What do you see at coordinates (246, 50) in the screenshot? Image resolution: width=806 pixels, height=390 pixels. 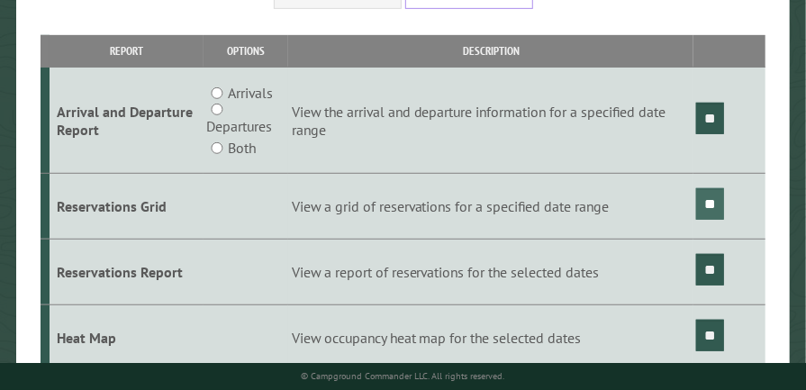 I see `th: Options` at bounding box center [246, 50].